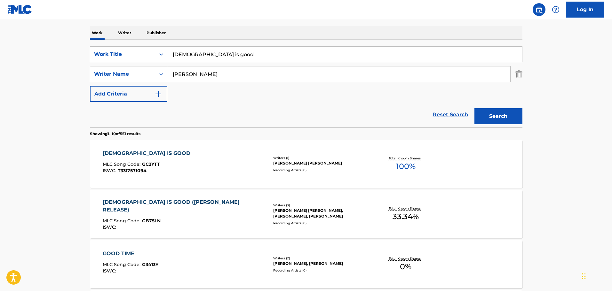 The image size is (612, 291). Describe the element at coordinates (151, 164) in the screenshot. I see `span: GC2YTT` at that location.